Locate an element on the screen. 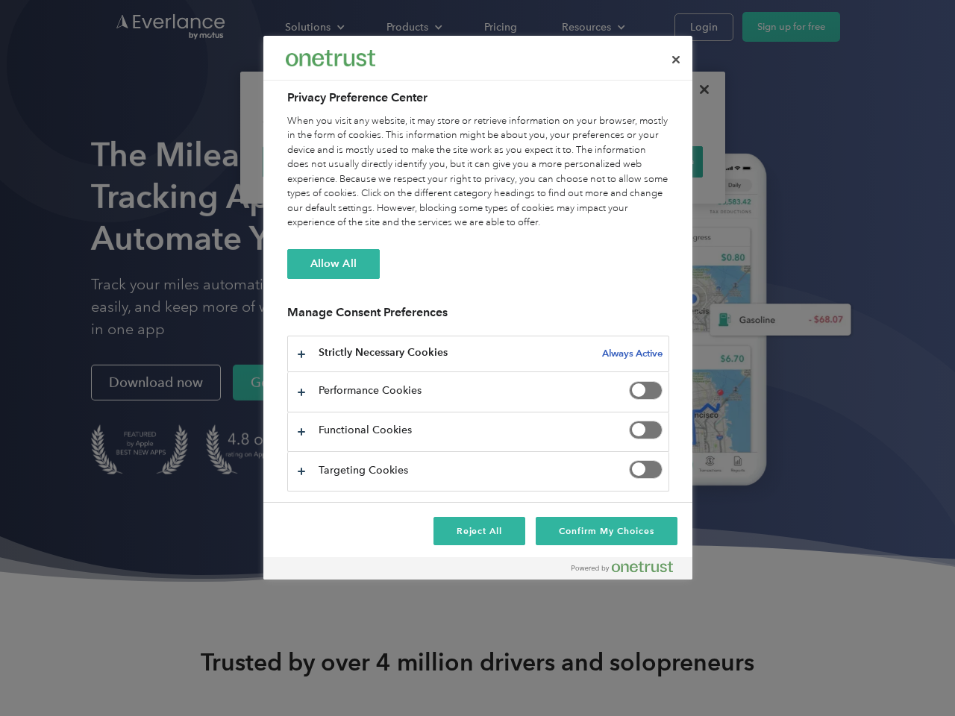 This screenshot has width=955, height=716. img: Everlance is located at coordinates (330, 57).